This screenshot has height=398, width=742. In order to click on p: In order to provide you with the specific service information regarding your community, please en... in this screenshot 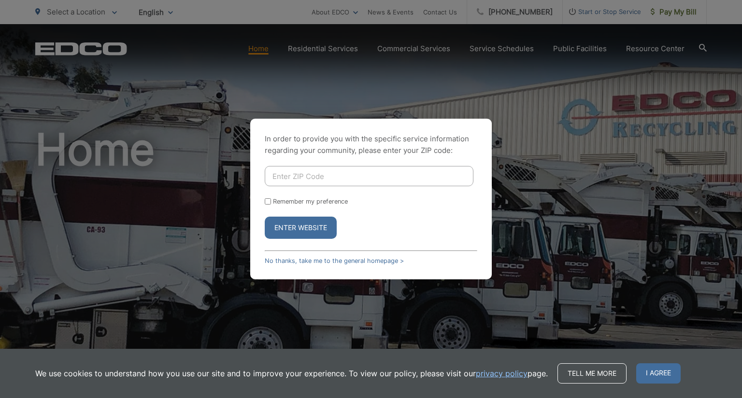, I will do `click(371, 145)`.